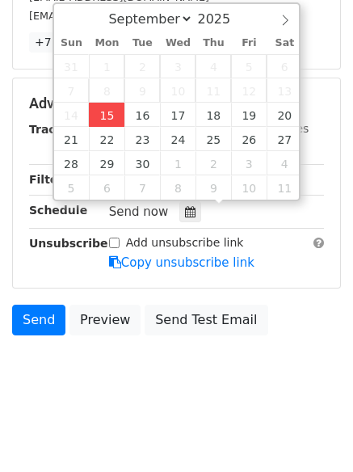 This screenshot has width=353, height=472. I want to click on span: October 5, 2025, so click(72, 188).